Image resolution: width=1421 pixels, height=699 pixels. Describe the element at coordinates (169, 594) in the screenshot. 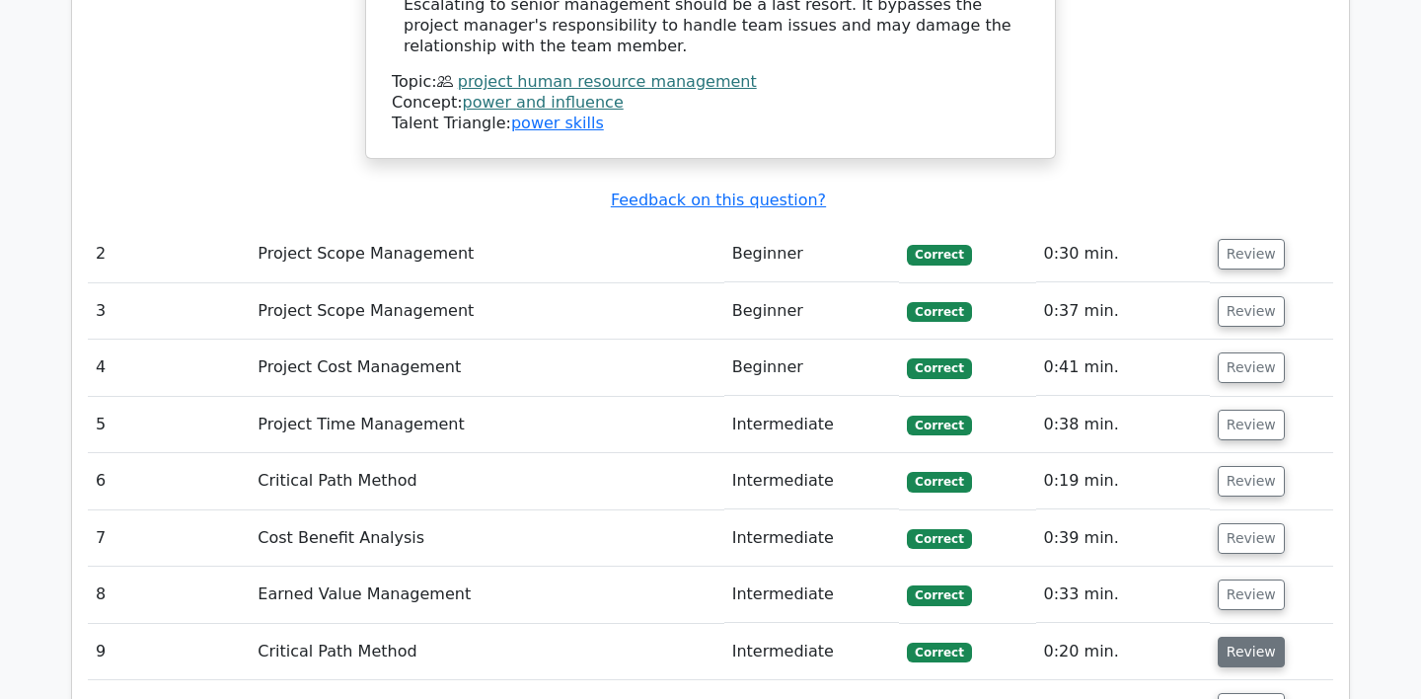

I see `td: 8` at that location.